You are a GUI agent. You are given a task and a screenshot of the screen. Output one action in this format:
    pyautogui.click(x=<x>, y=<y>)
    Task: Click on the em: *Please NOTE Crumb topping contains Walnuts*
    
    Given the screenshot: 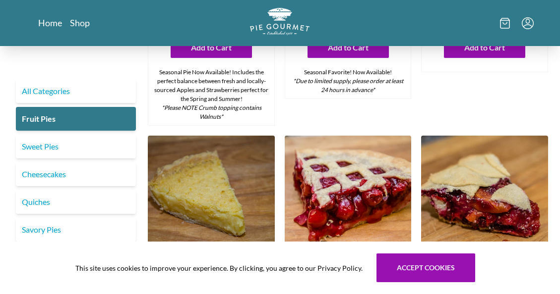 What is the action you would take?
    pyautogui.click(x=211, y=112)
    